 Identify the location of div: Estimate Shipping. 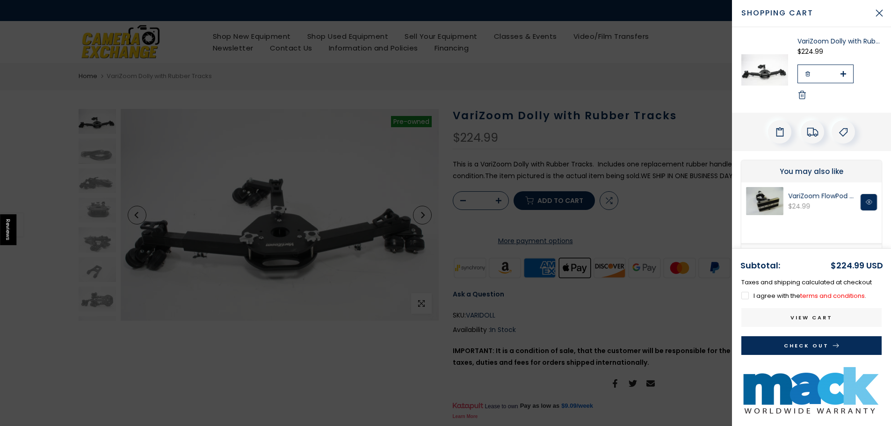
(813, 132).